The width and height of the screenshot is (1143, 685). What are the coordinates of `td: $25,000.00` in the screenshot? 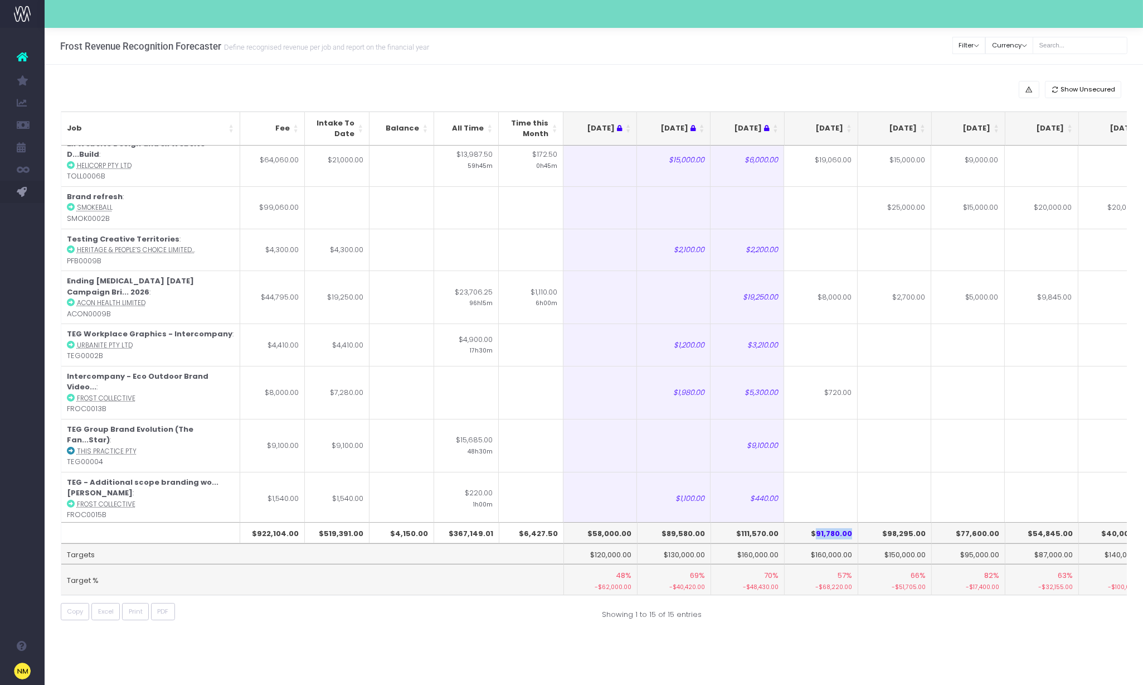 It's located at (895, 207).